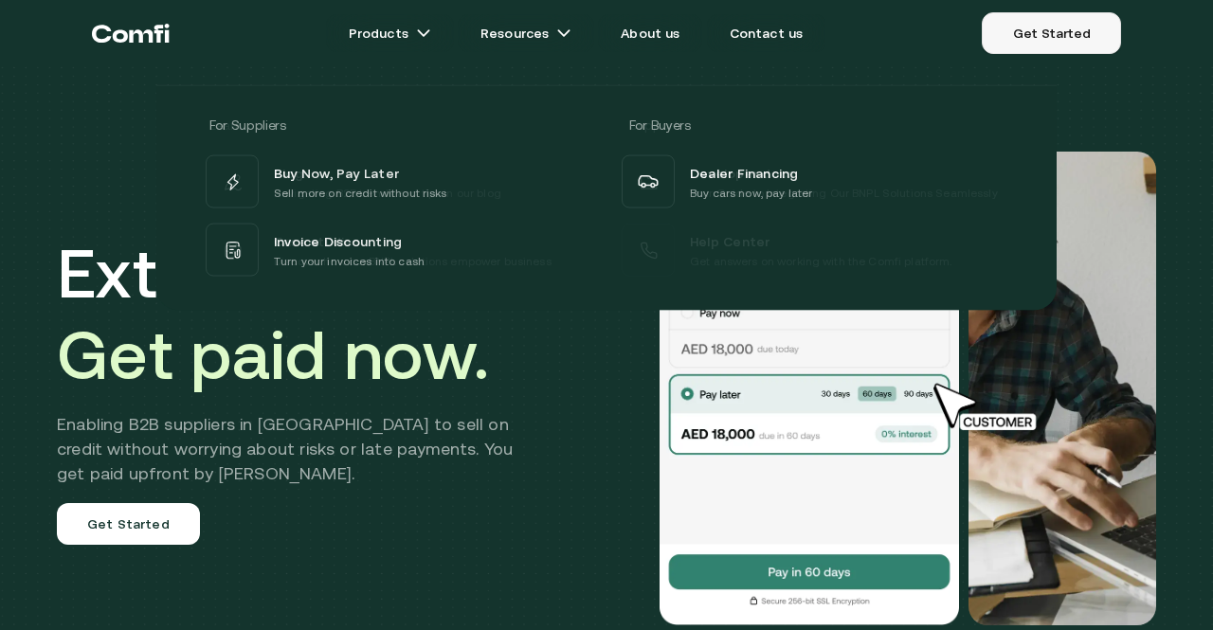 The width and height of the screenshot is (1213, 630). I want to click on span: Support, so click(654, 125).